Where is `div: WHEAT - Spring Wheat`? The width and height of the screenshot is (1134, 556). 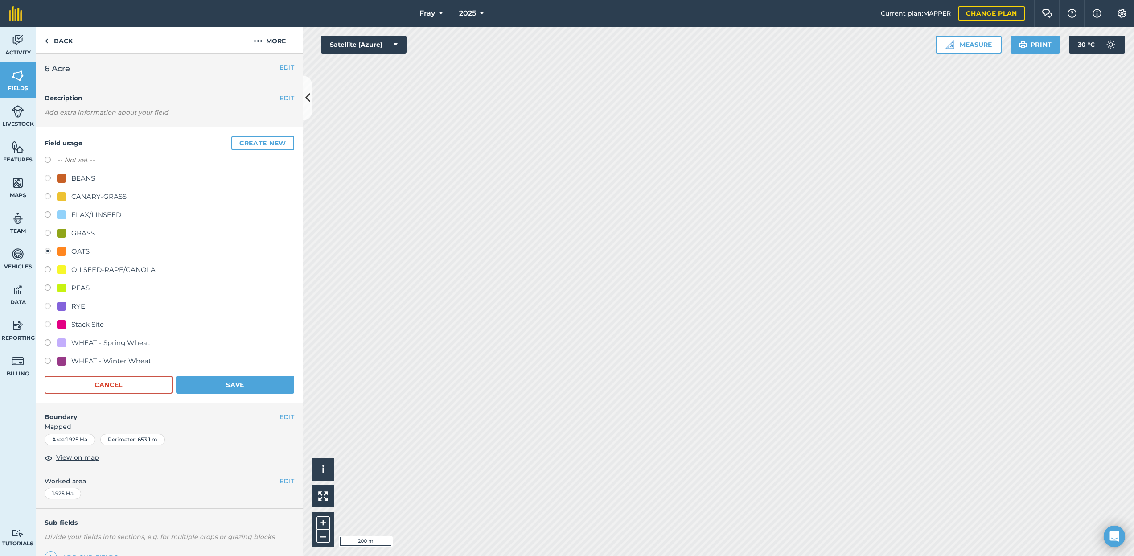
div: WHEAT - Spring Wheat is located at coordinates (111, 343).